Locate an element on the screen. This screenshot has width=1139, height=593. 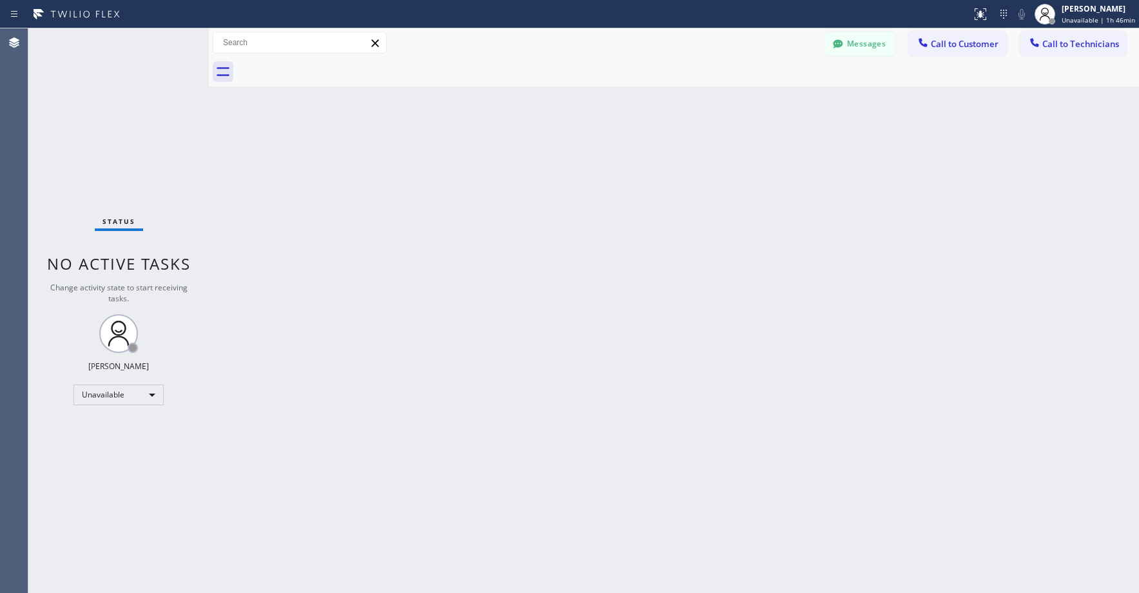
span: Call to Technicians is located at coordinates (1081, 44).